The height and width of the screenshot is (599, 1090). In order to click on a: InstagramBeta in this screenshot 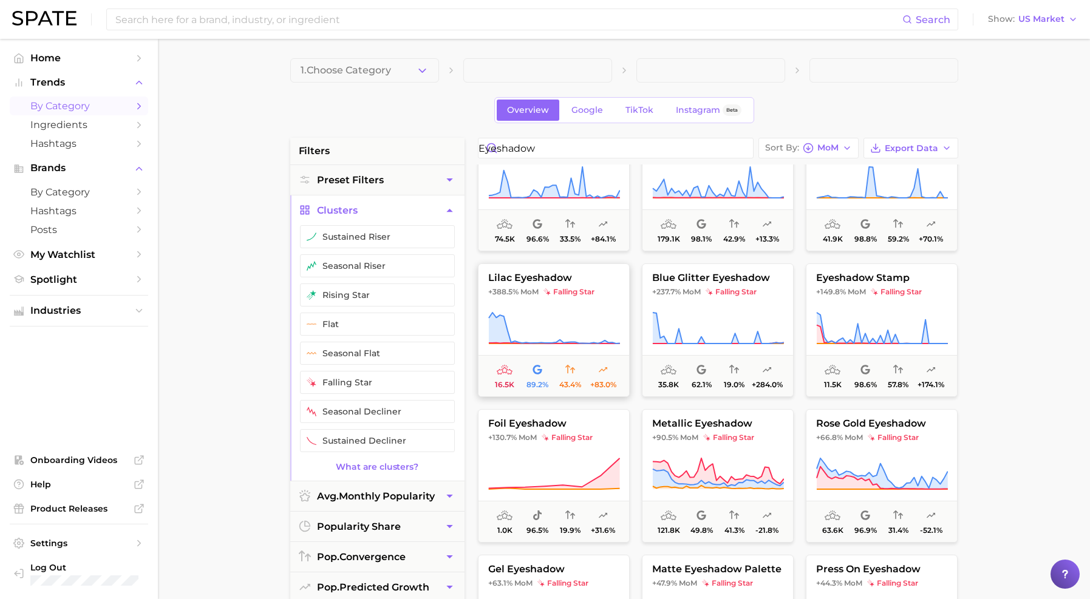, I will do `click(708, 110)`.